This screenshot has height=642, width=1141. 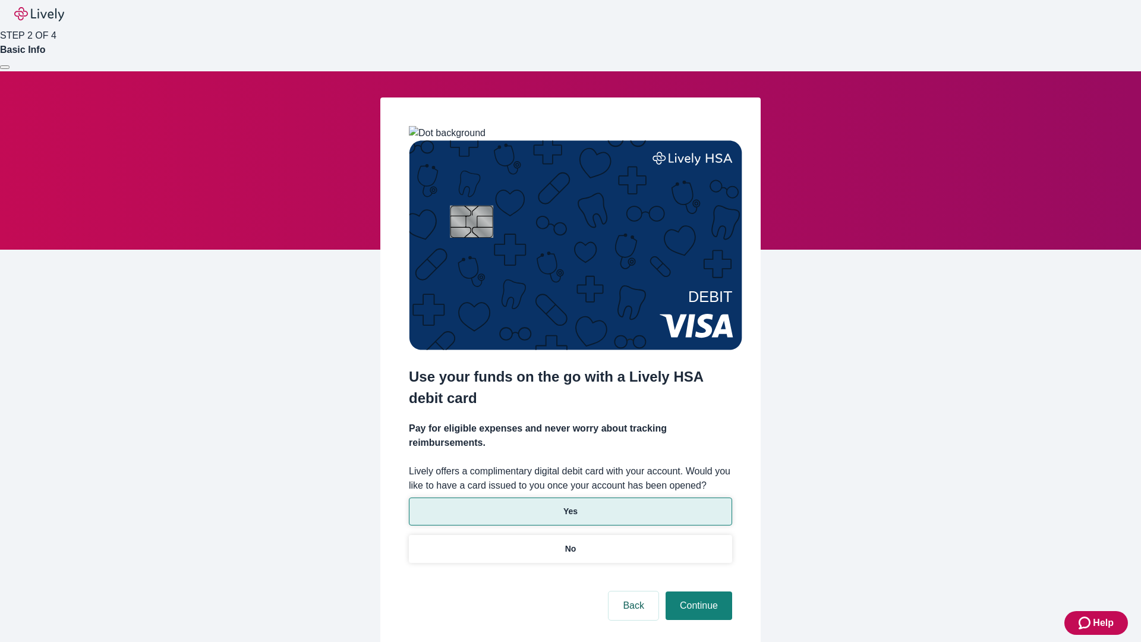 I want to click on span: Help, so click(x=1103, y=623).